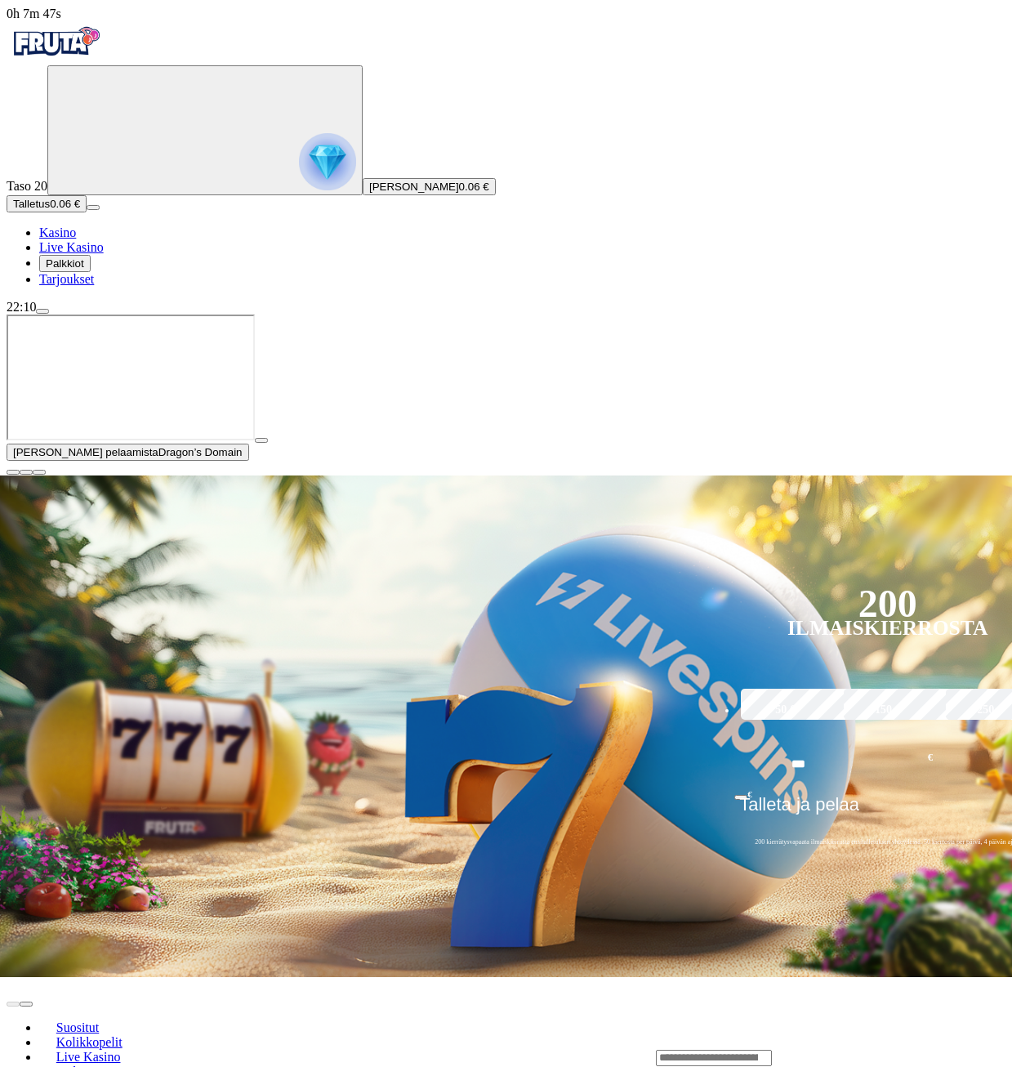  Describe the element at coordinates (785, 710) in the screenshot. I see `label: 50 €` at that location.